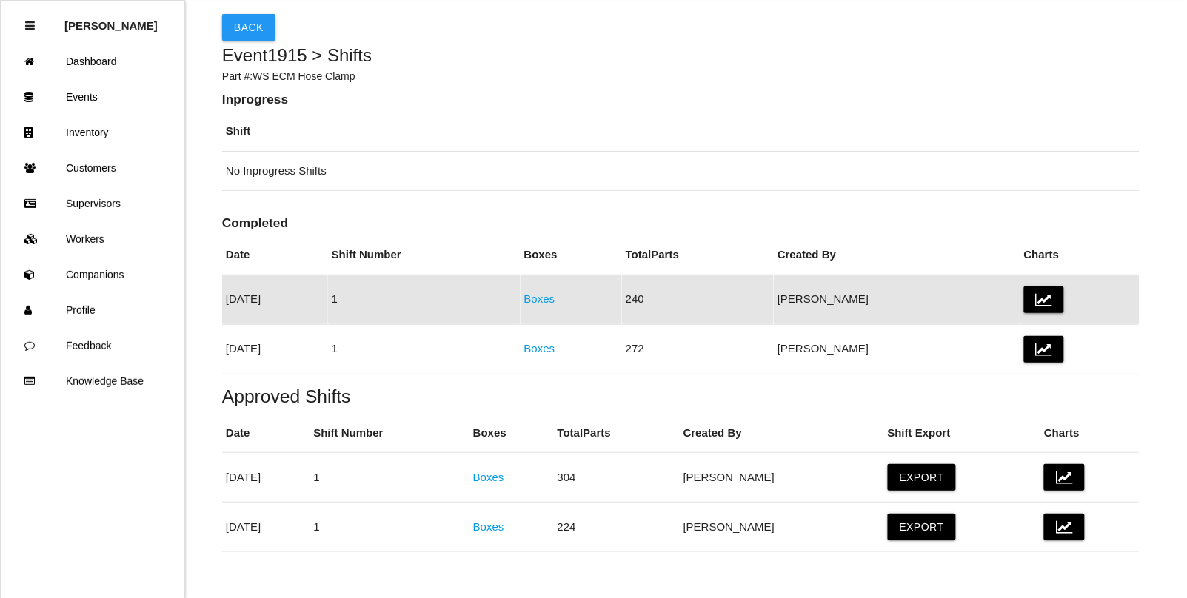  What do you see at coordinates (93, 275) in the screenshot?
I see `a: Companions` at bounding box center [93, 275].